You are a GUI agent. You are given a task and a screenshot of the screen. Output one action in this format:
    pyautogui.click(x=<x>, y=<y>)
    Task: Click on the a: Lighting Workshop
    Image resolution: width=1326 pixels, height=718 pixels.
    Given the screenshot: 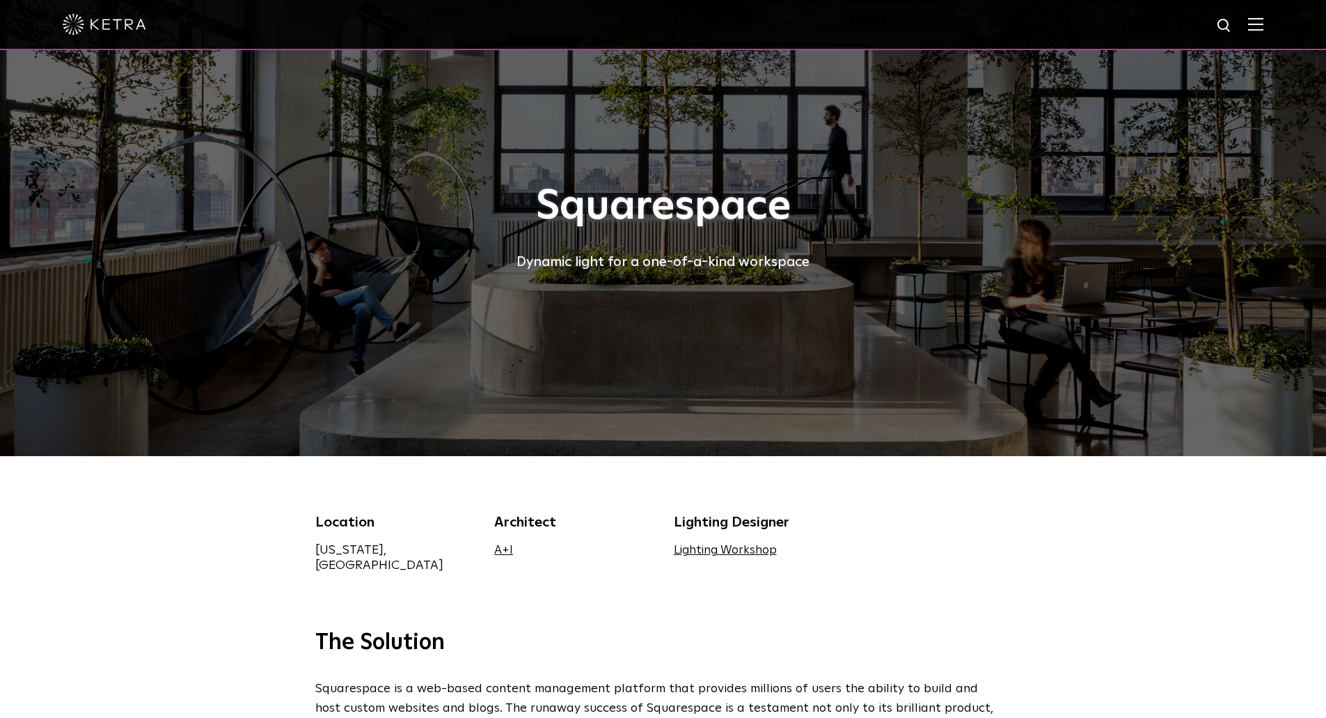 What is the action you would take?
    pyautogui.click(x=725, y=550)
    